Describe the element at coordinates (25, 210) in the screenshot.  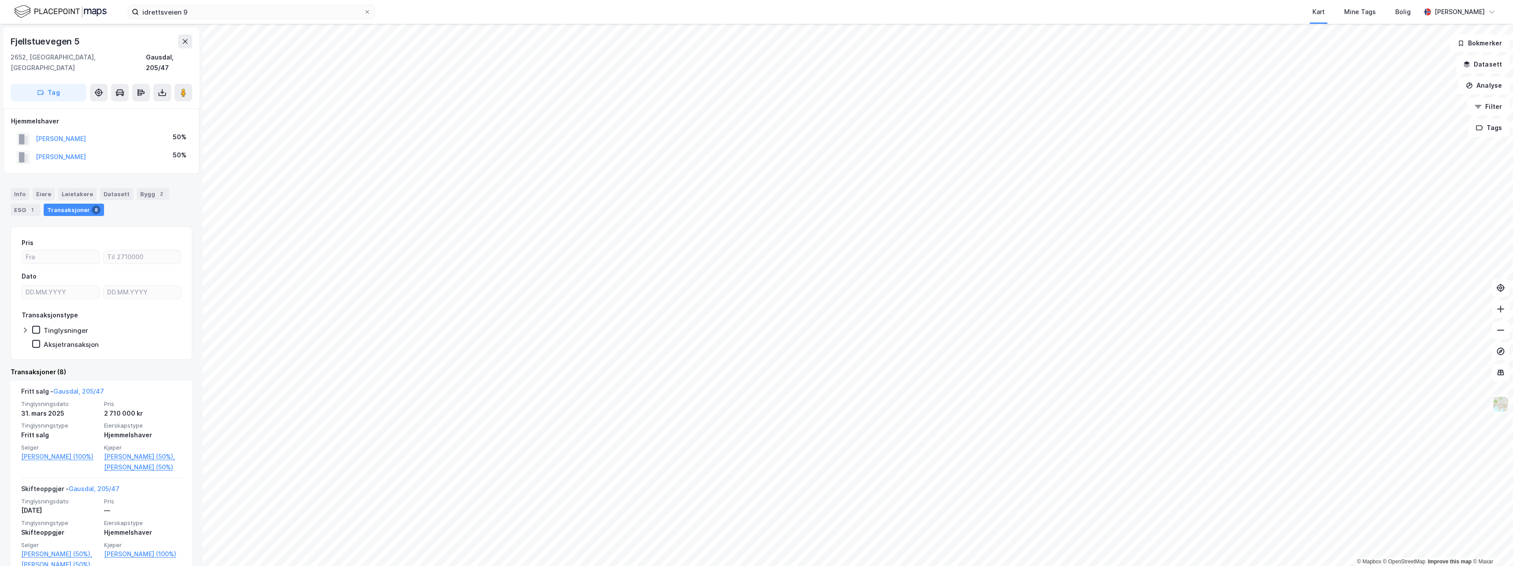
I see `div: ESG` at that location.